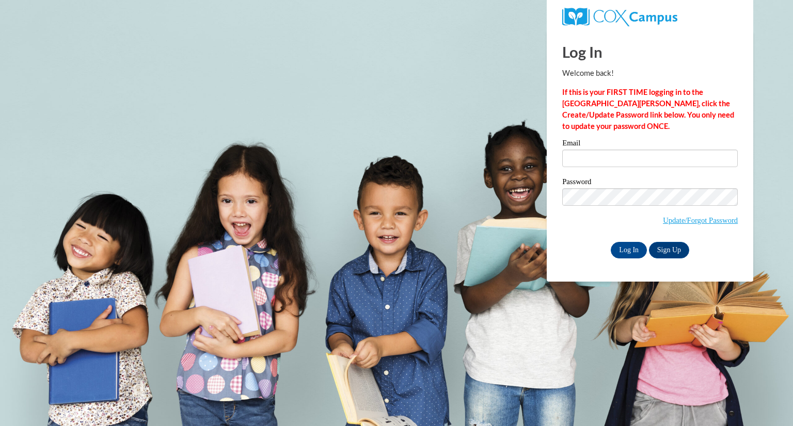 This screenshot has width=793, height=426. What do you see at coordinates (619, 17) in the screenshot?
I see `img: COX Campus` at bounding box center [619, 17].